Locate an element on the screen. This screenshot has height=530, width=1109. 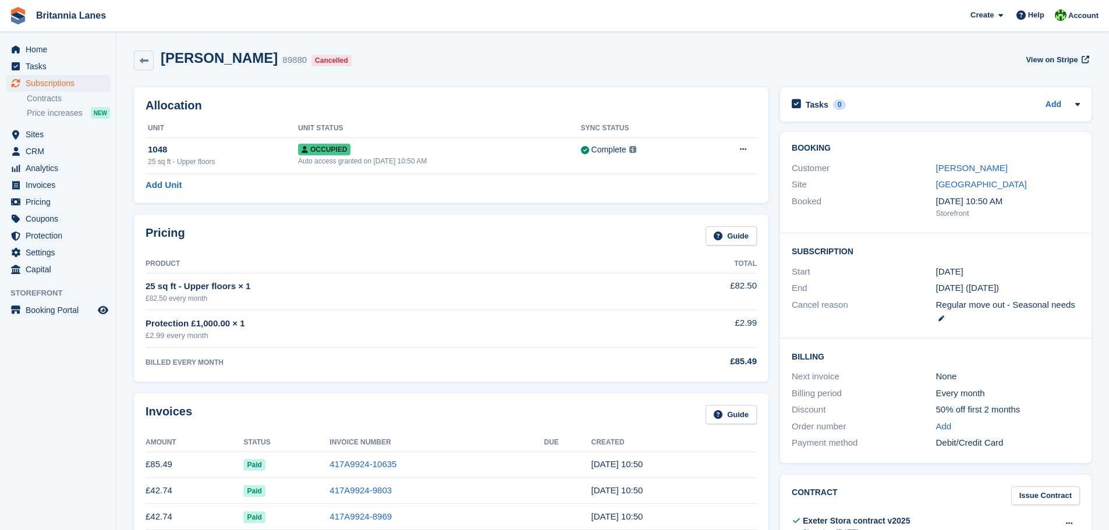
div: 0 is located at coordinates (839, 105).